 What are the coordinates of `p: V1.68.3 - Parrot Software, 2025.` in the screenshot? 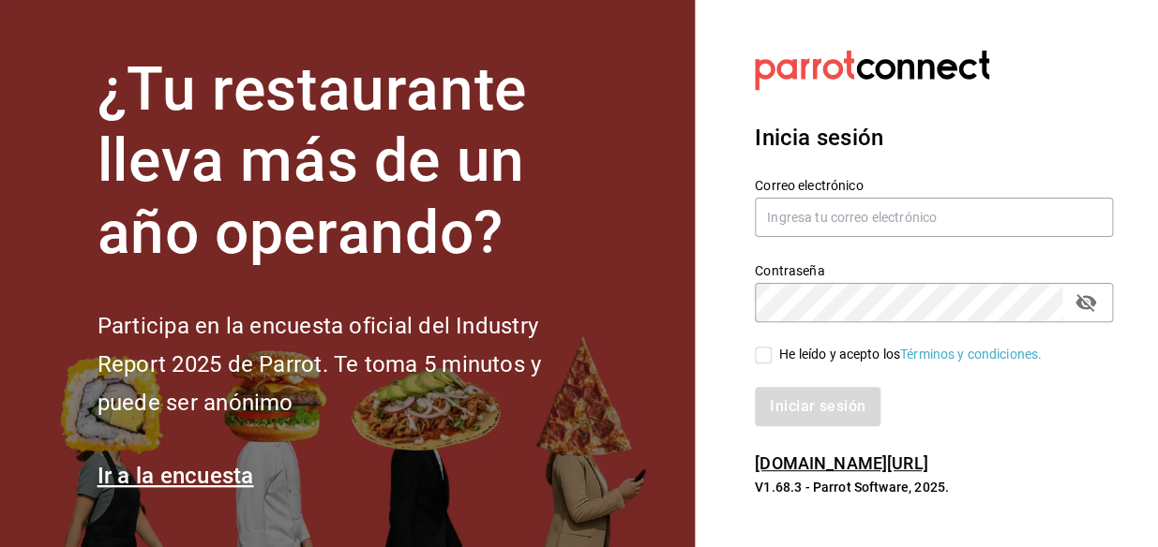 It's located at (934, 487).